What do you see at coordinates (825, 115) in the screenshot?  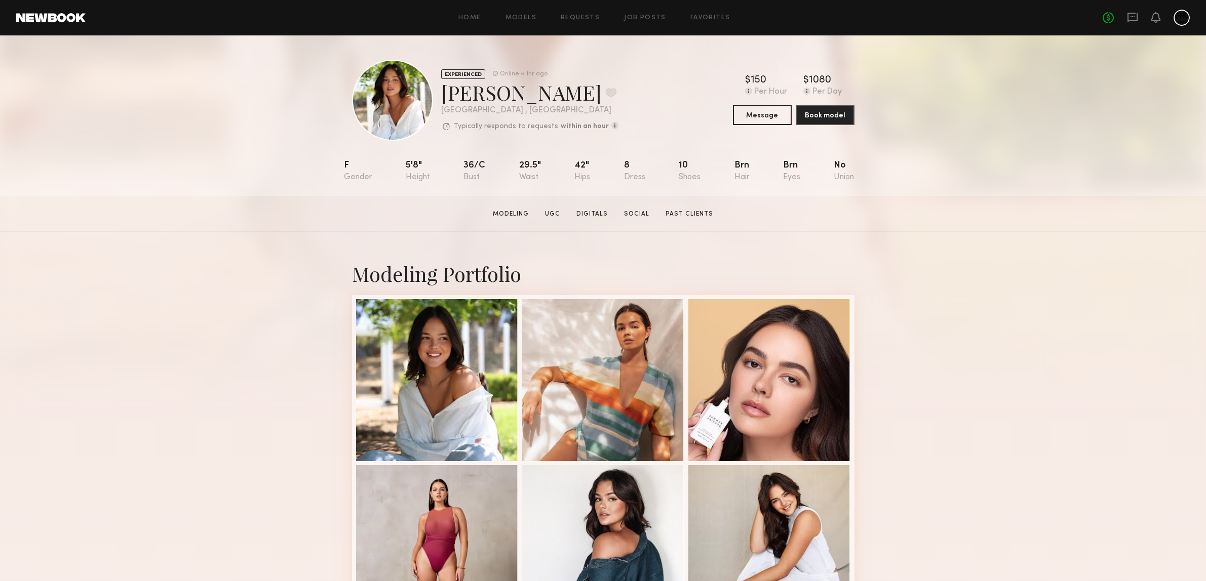 I see `button: Book model` at bounding box center [825, 115].